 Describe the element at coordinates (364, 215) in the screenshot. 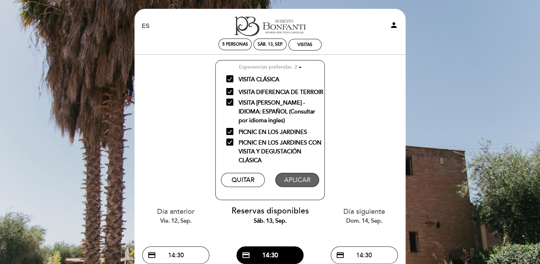

I see `div: Día siguiente` at that location.